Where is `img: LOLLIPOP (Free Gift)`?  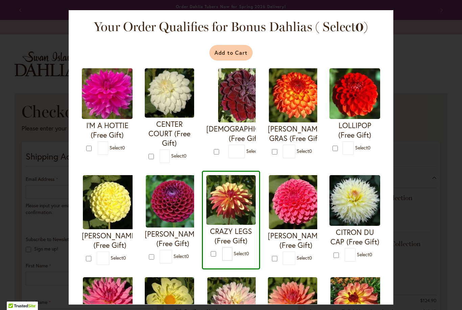
img: LOLLIPOP (Free Gift) is located at coordinates (355, 94).